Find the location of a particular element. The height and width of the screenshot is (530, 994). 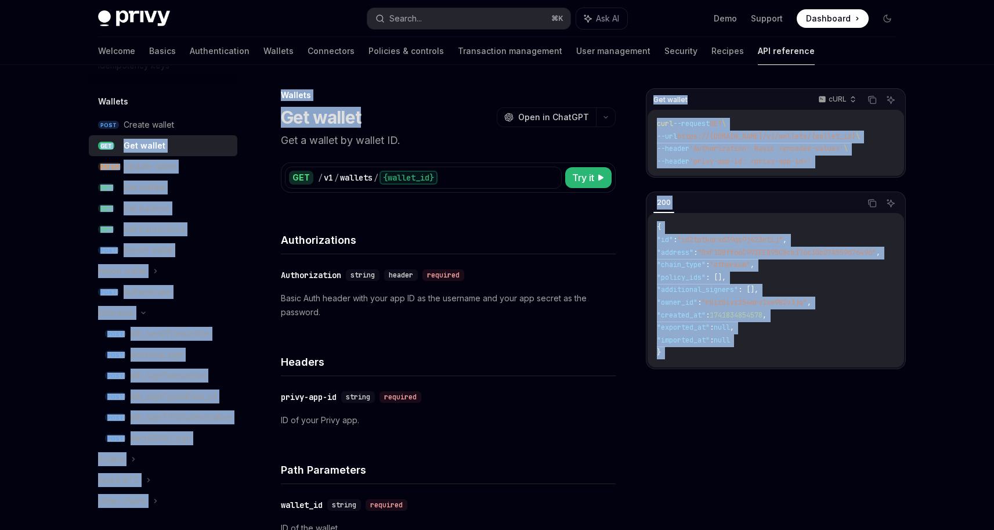

div: Solana is located at coordinates (111, 459).